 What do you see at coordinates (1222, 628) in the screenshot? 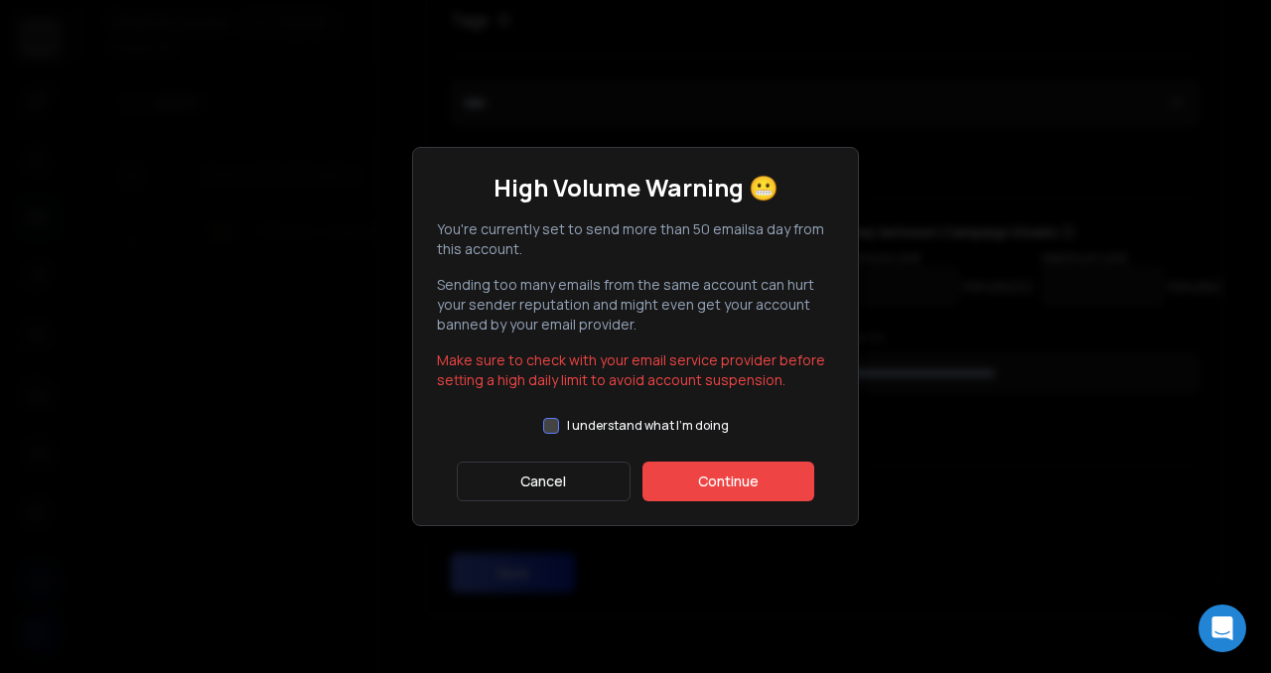
I see `div: Open Intercom Messenger` at bounding box center [1222, 628].